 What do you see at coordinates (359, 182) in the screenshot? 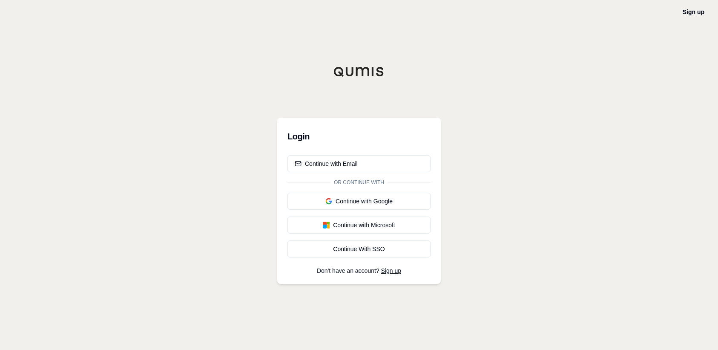
I see `span: Or continue with` at bounding box center [359, 182].